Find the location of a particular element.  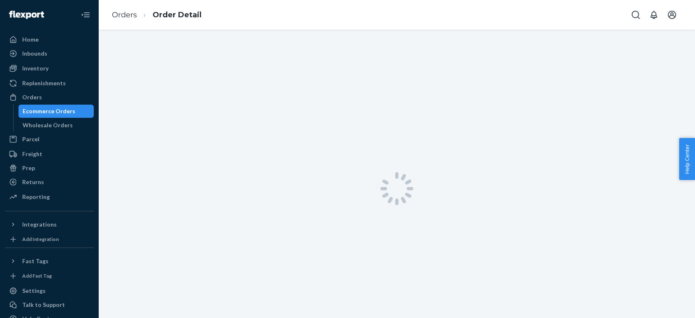

a: Parcel is located at coordinates (49, 139).